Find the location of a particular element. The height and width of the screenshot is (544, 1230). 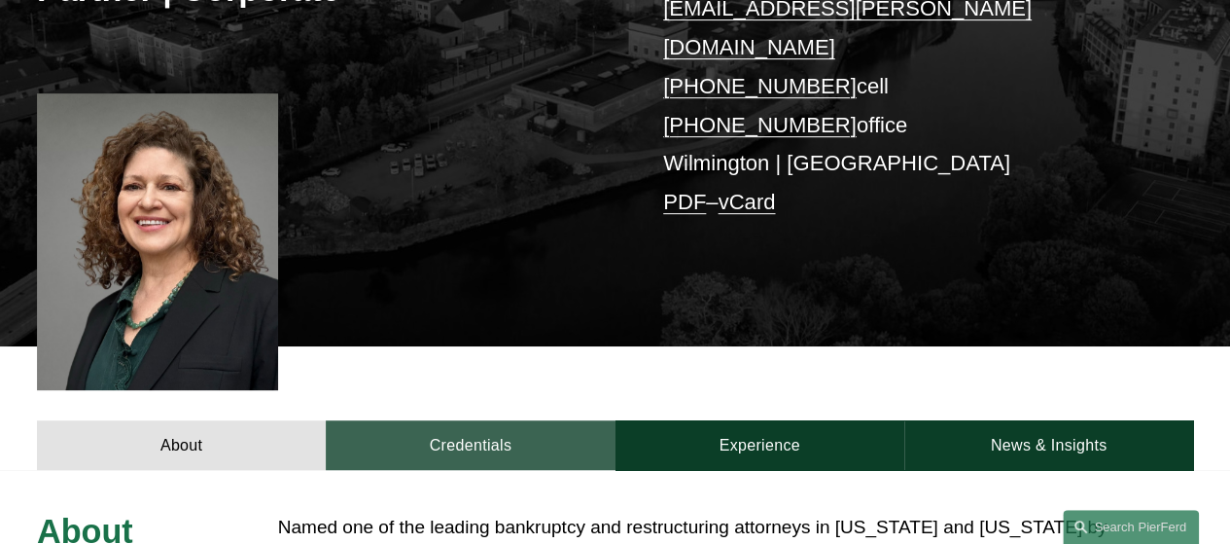

a: PDF is located at coordinates (685, 201).